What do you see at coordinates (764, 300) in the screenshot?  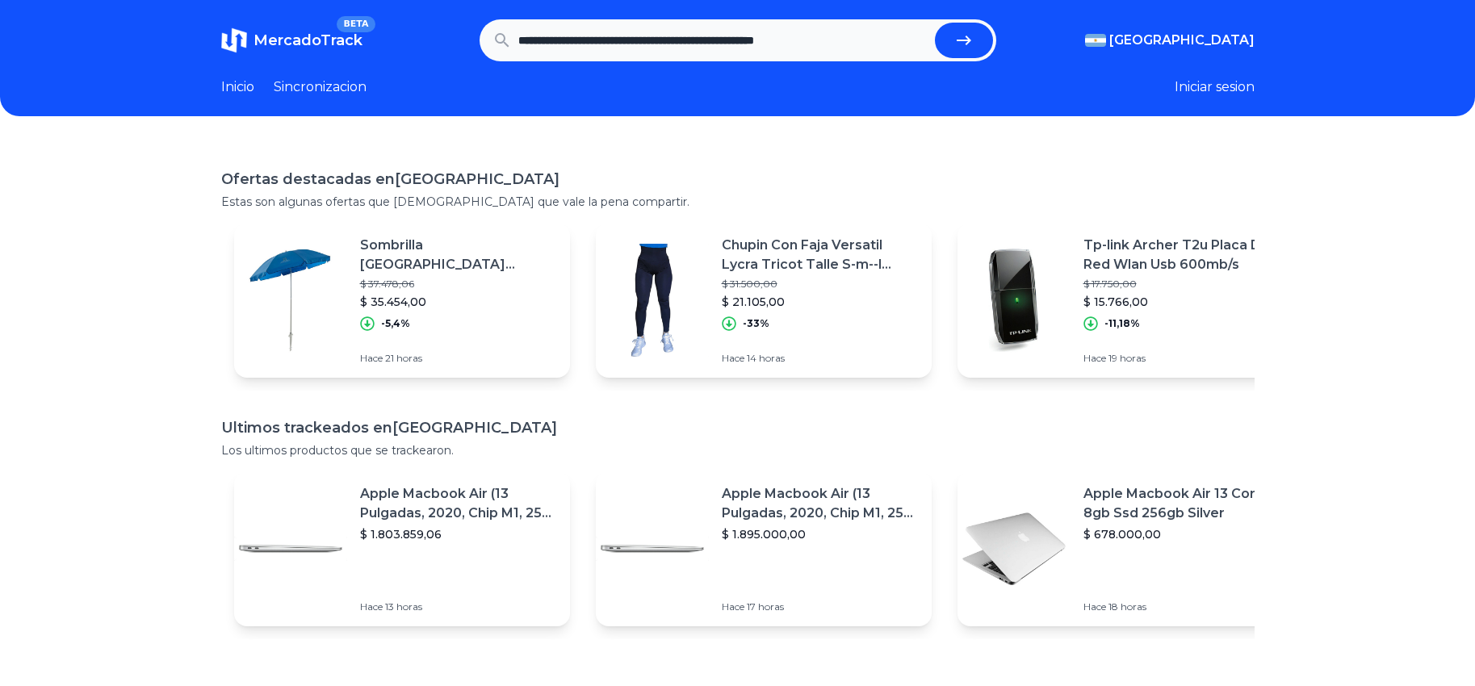 I see `a: Featured imageChupin Con Faja Versatil Lycra Tricot Talle S-m--l Fabrica$ 31.500,00$ 21.105,00-33...` at bounding box center [764, 300].